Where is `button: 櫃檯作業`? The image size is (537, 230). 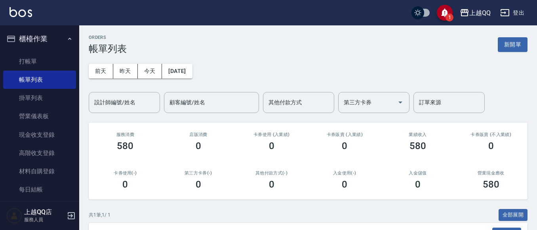
button: 櫃檯作業 is located at coordinates (40, 39).